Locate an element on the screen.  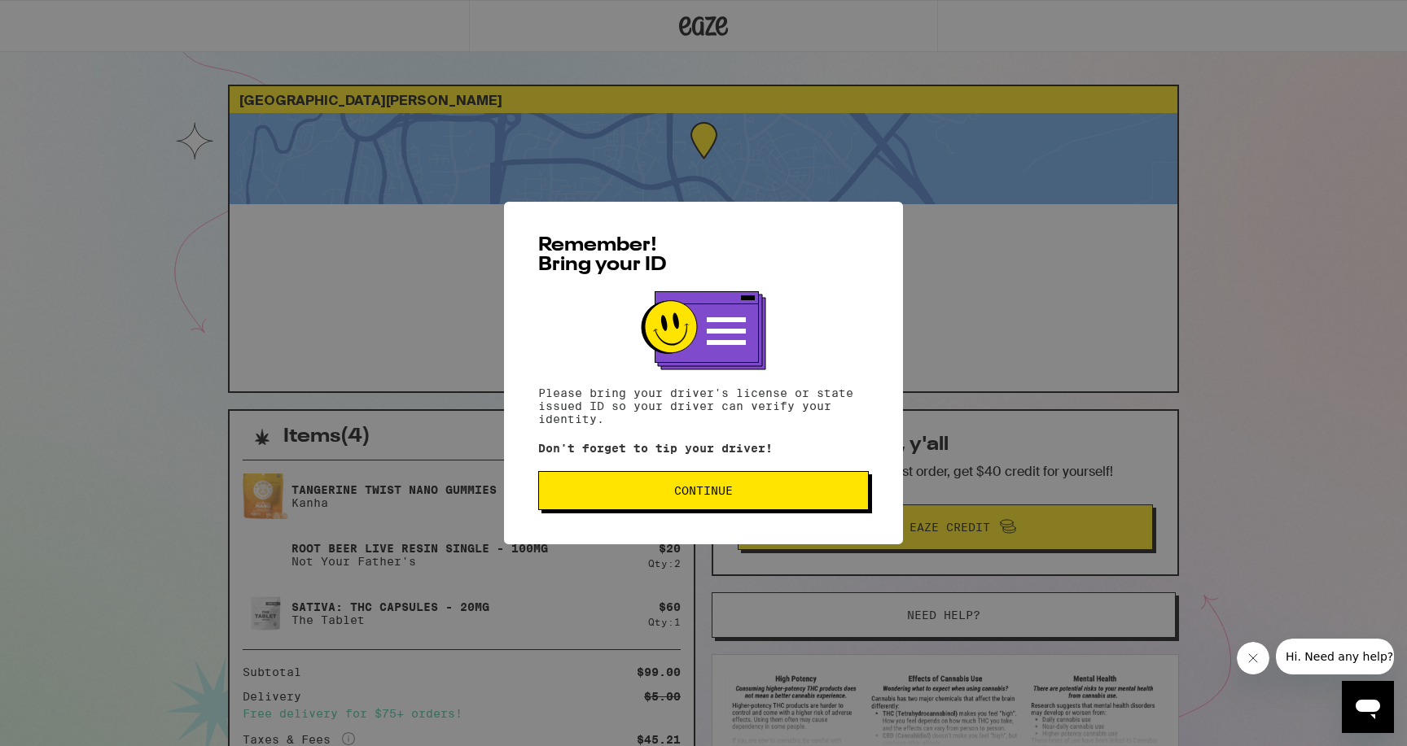
span: Hi. Need any help? is located at coordinates (63, 18).